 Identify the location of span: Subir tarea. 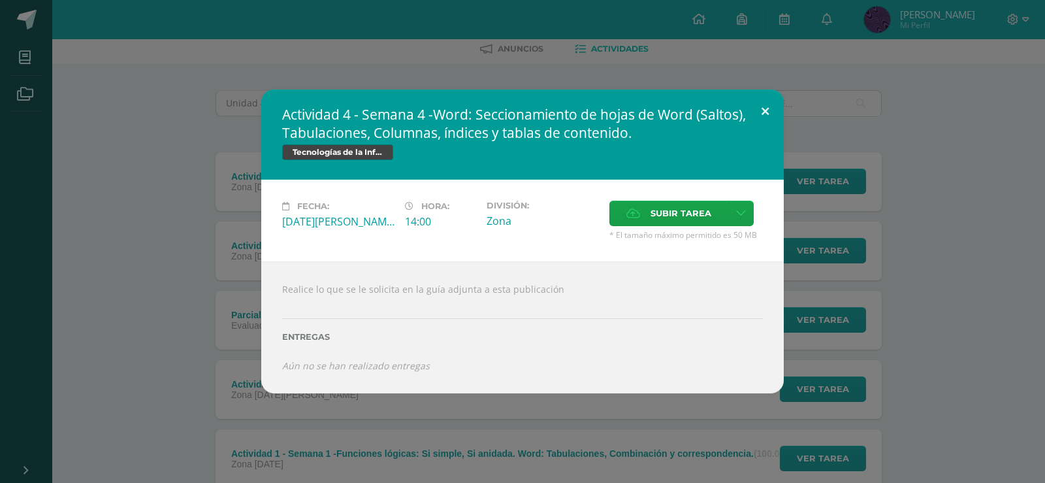
(681, 213).